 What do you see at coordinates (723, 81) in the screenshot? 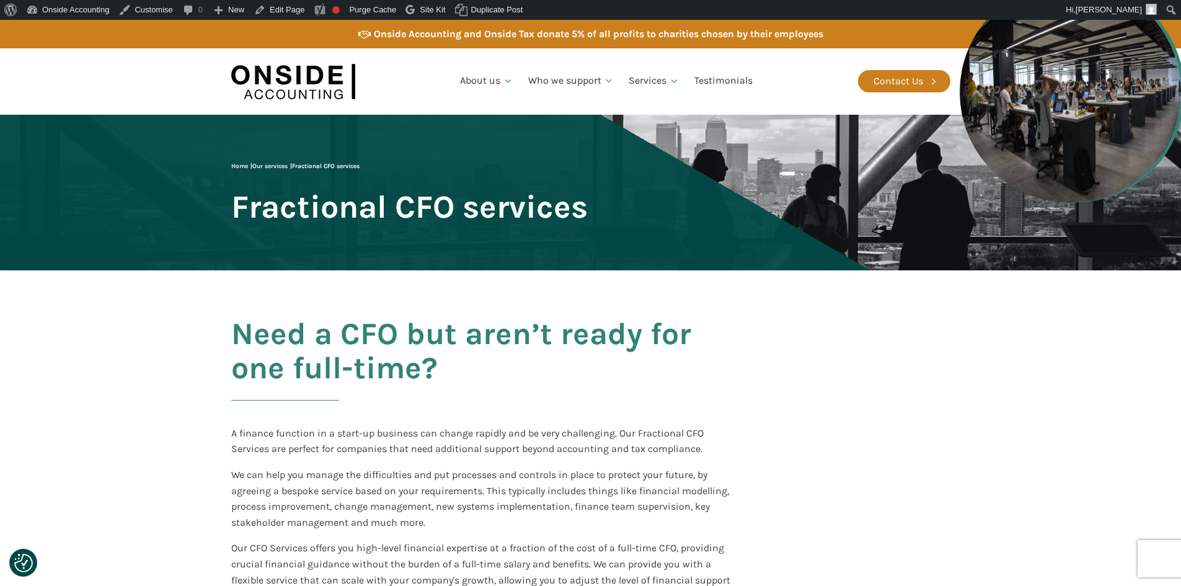
I see `a: Testimonials` at bounding box center [723, 81].